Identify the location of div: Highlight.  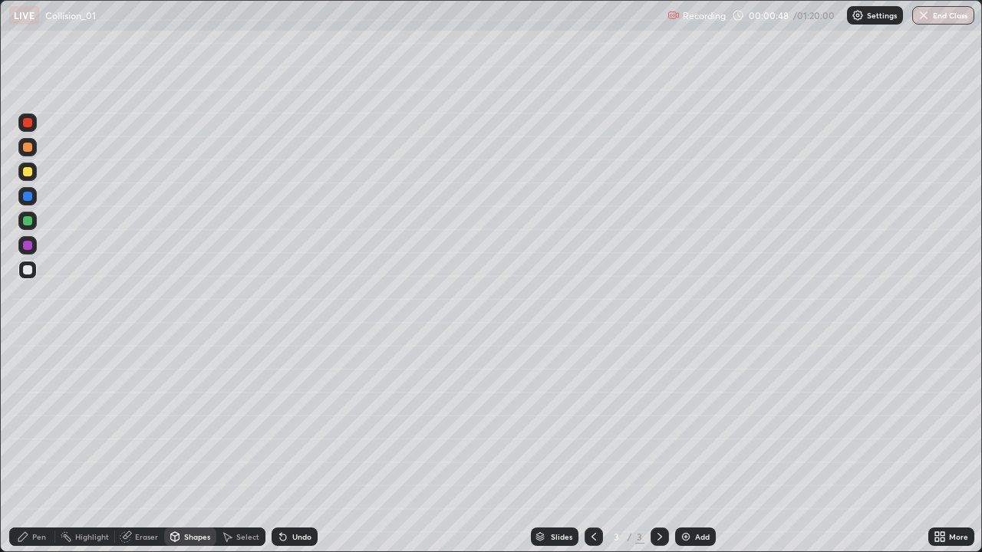
(92, 537).